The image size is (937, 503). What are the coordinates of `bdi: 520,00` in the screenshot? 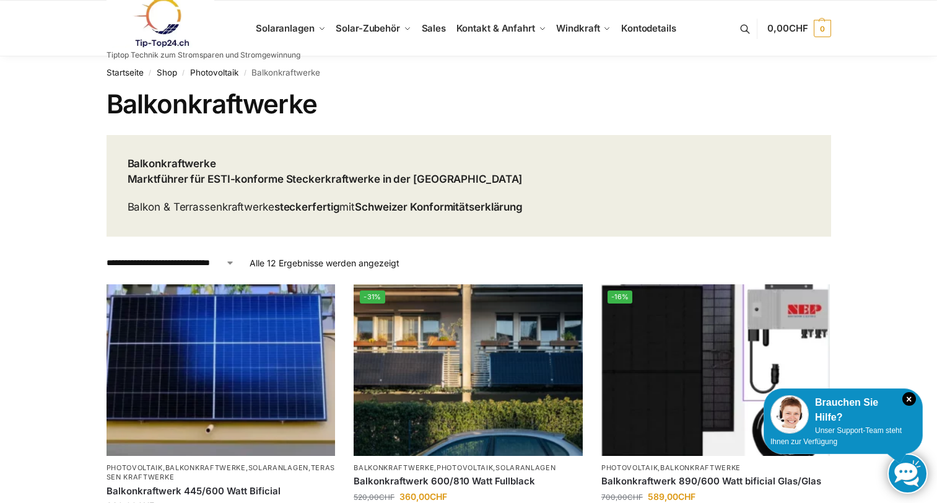 It's located at (374, 497).